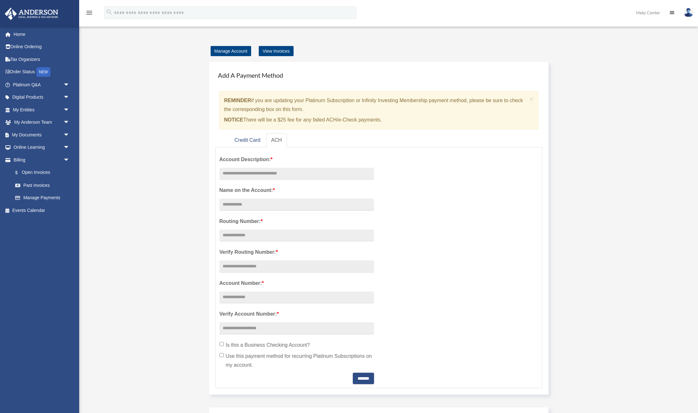  Describe the element at coordinates (297, 283) in the screenshot. I see `label: Account Number:` at that location.